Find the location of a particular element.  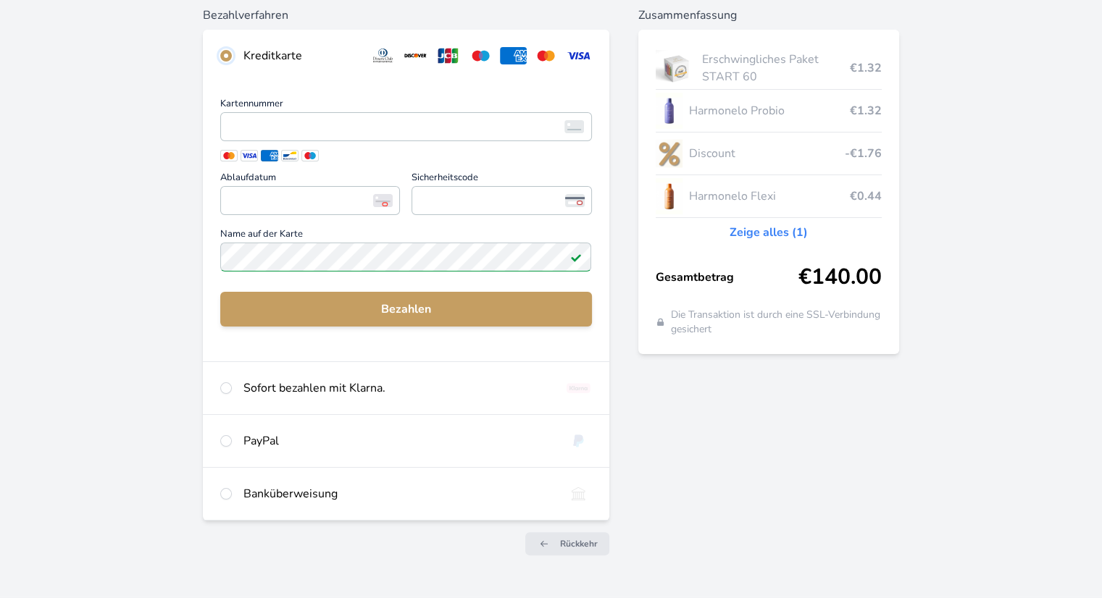

img: start.jpg is located at coordinates (676, 68).